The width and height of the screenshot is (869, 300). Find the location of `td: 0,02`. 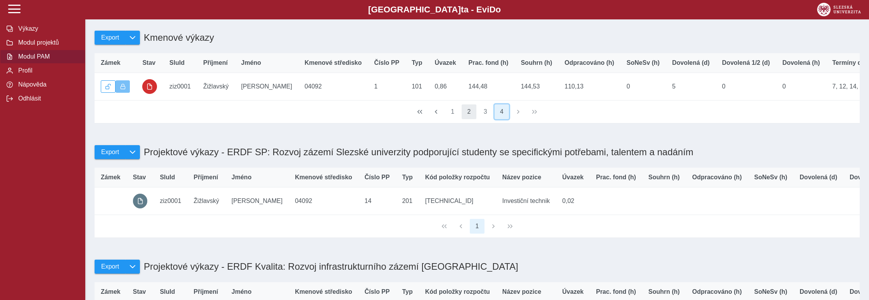

td: 0,02 is located at coordinates (573, 200).